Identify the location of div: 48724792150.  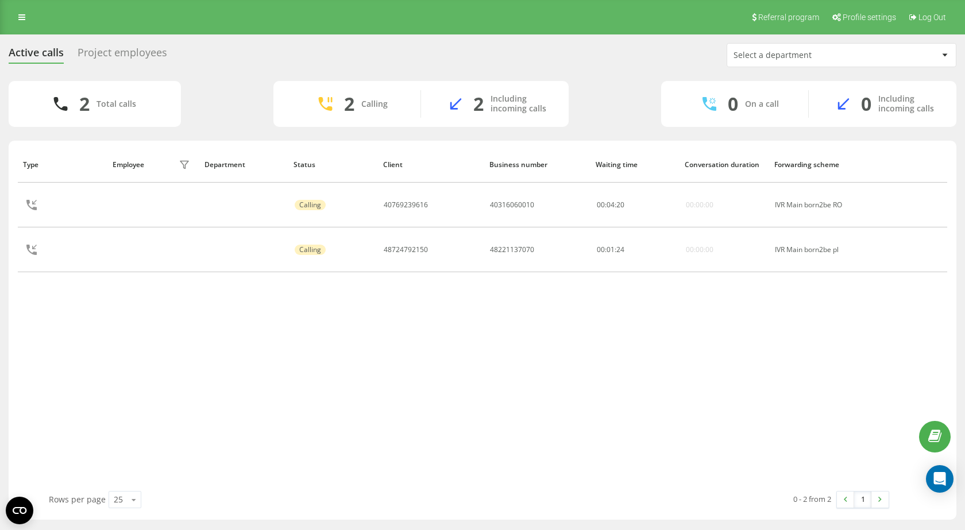
(406, 250).